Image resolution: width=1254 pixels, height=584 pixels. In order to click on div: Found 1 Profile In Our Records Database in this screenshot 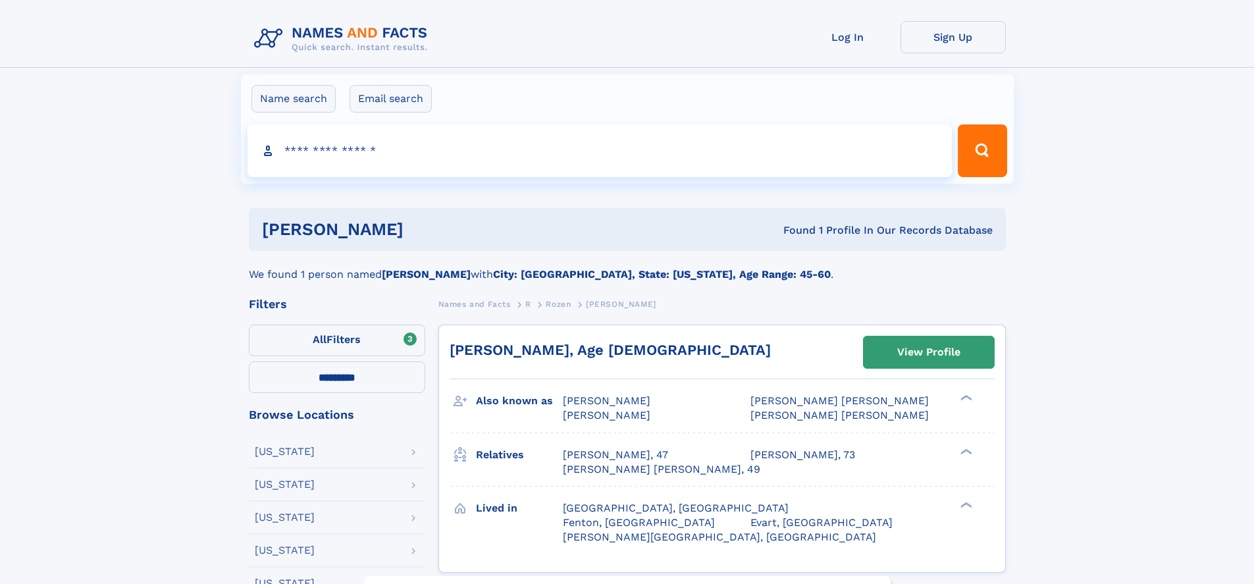, I will do `click(792, 230)`.